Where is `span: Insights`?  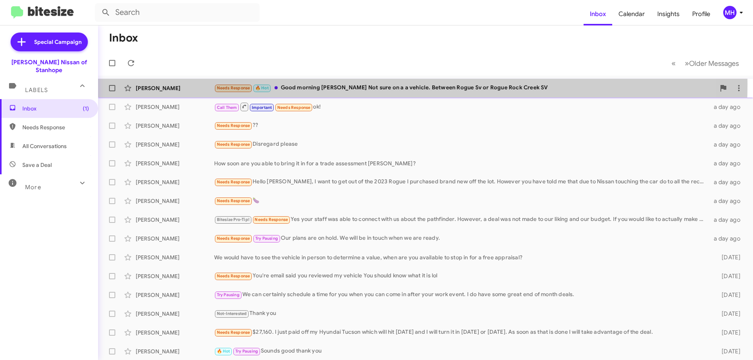 span: Insights is located at coordinates (668, 14).